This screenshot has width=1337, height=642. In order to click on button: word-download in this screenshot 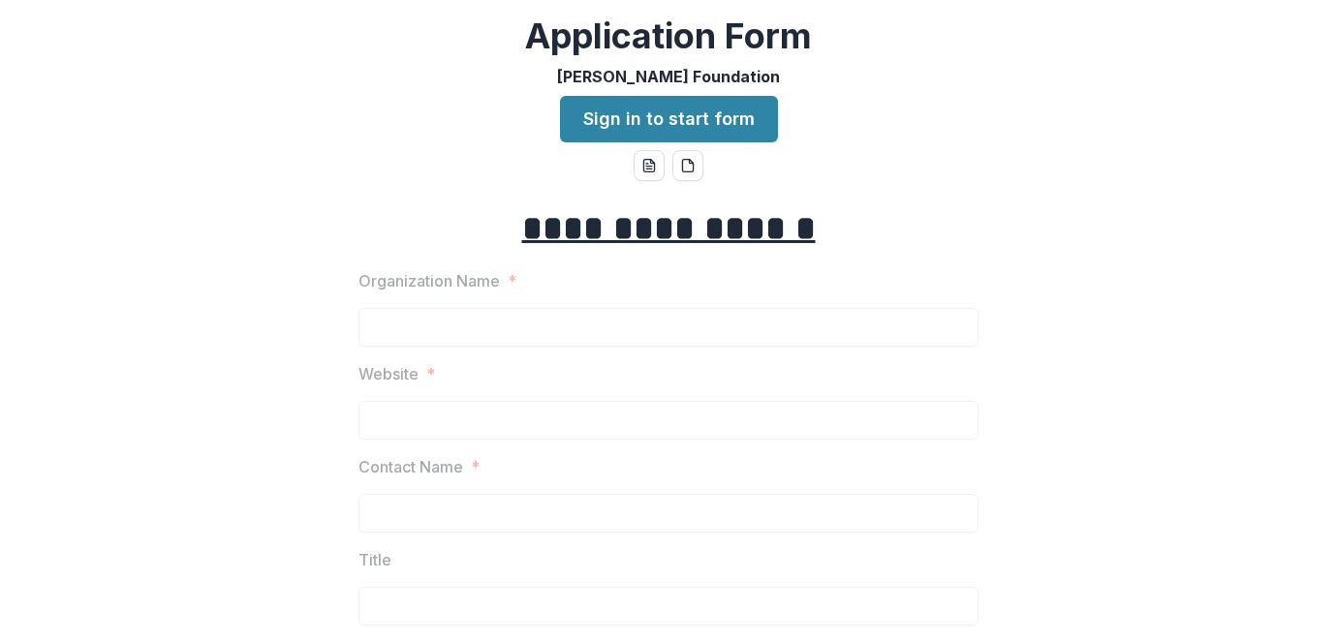, I will do `click(649, 166)`.